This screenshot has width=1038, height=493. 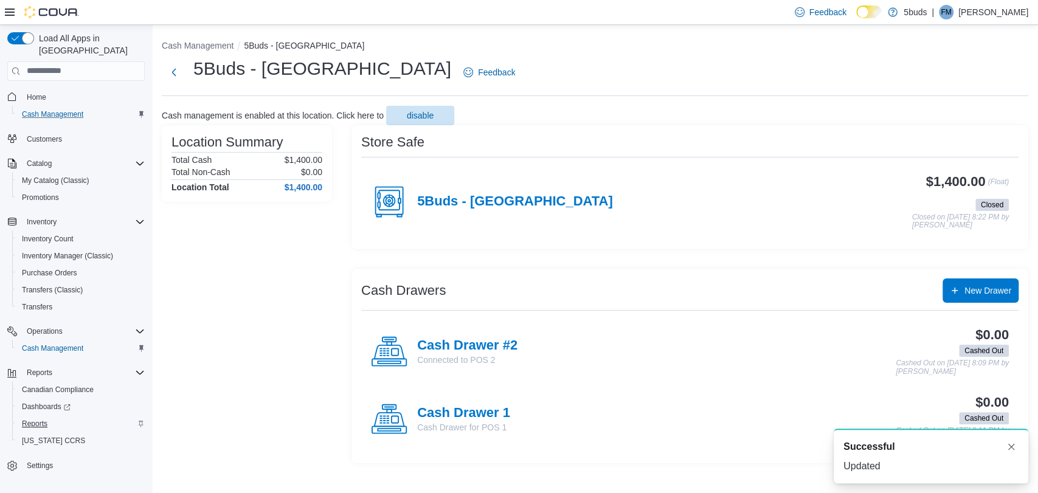 I want to click on button: Customers, so click(x=76, y=139).